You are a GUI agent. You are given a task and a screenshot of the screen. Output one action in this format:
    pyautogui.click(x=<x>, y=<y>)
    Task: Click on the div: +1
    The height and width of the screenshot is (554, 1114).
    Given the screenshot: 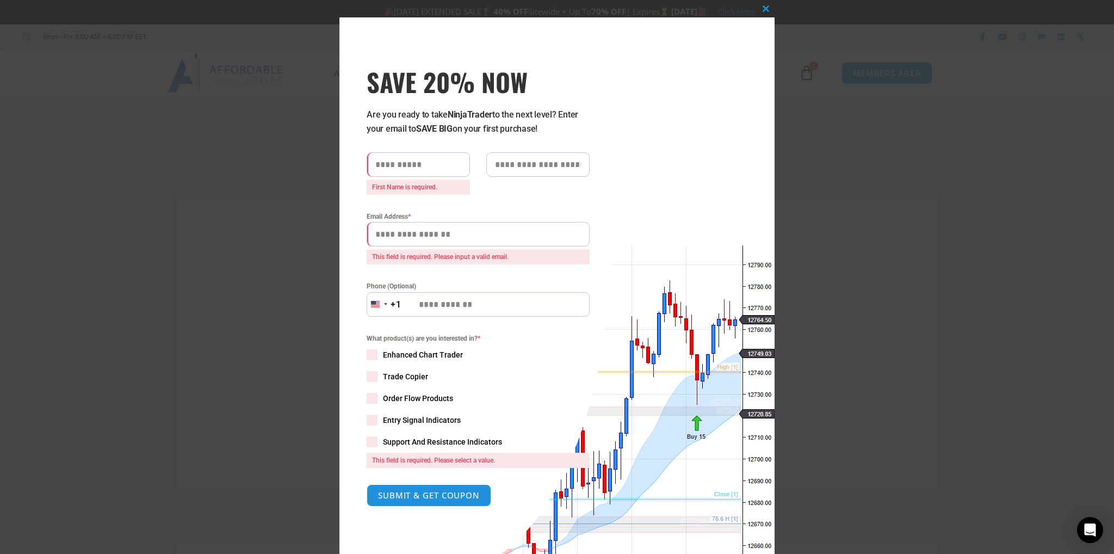 What is the action you would take?
    pyautogui.click(x=396, y=305)
    